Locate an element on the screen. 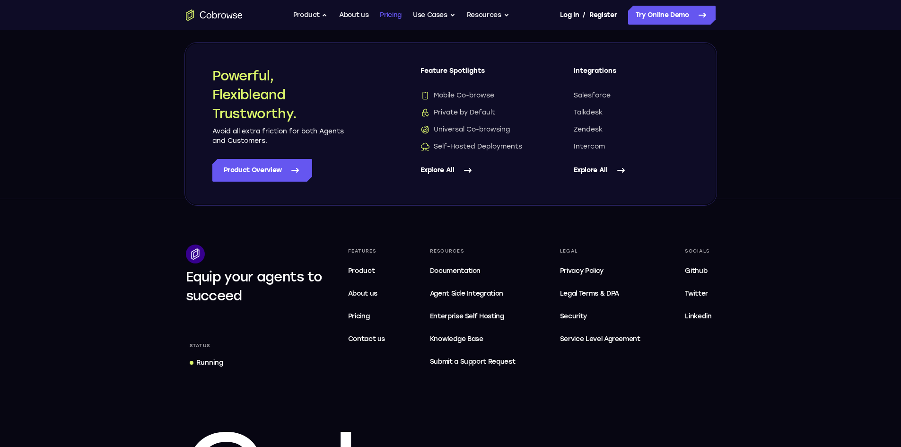 The width and height of the screenshot is (901, 447). a: Knowledge Base is located at coordinates (473, 339).